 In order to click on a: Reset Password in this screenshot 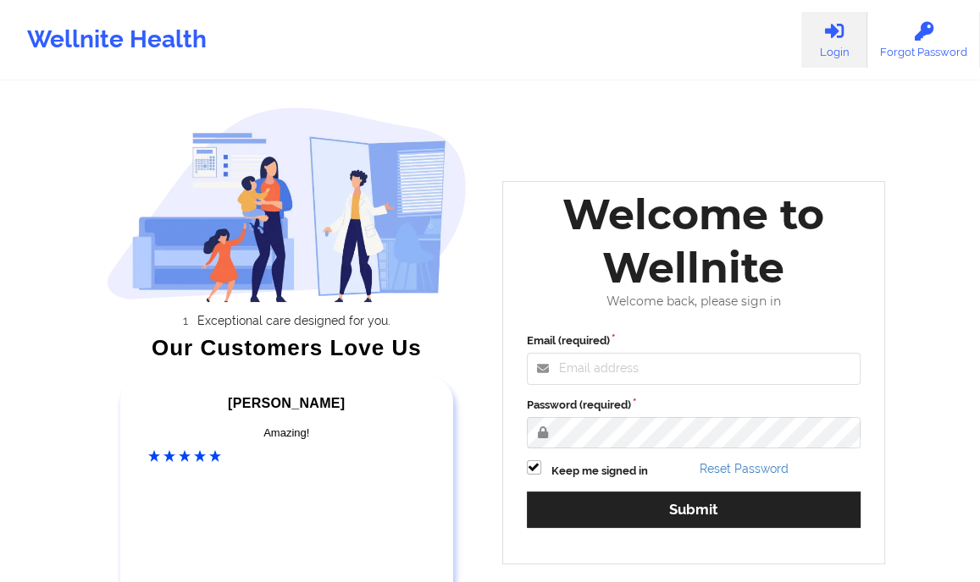, I will do `click(743, 469)`.